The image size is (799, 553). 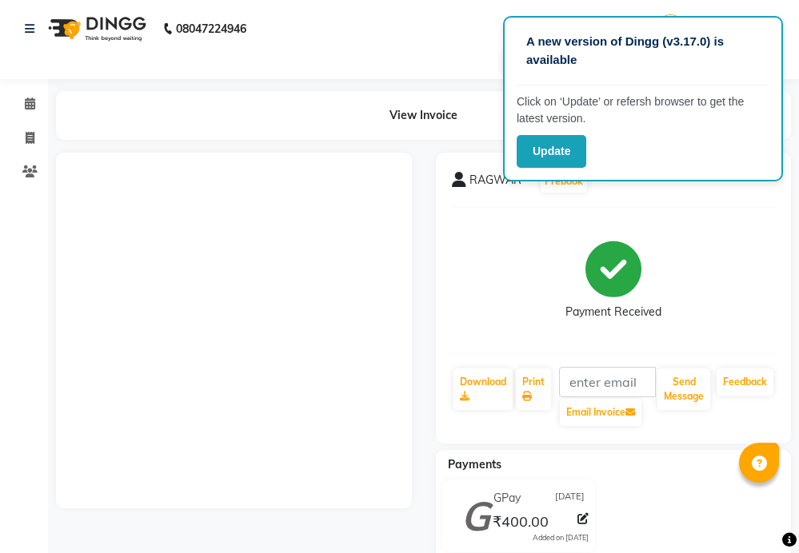 What do you see at coordinates (507, 498) in the screenshot?
I see `span: GPay` at bounding box center [507, 498].